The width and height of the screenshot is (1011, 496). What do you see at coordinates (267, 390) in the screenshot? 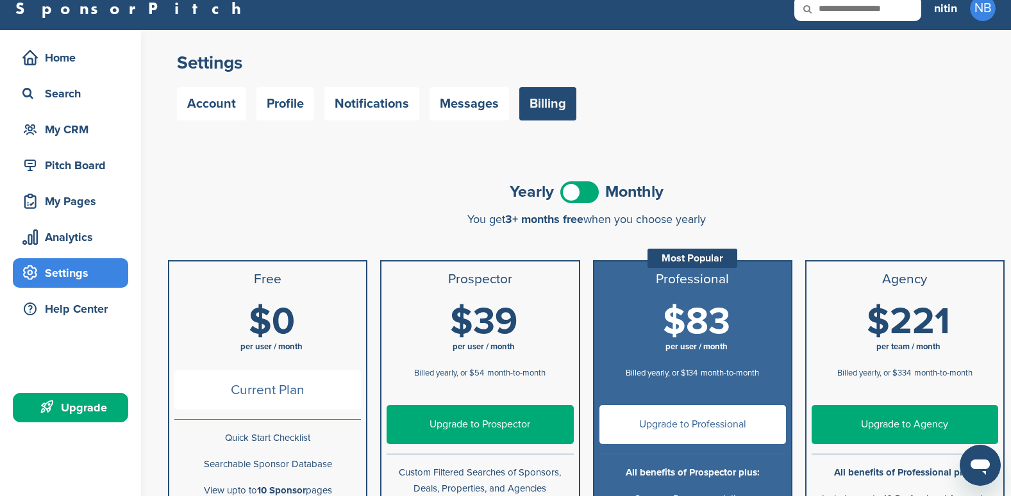
I see `span: Current Plan` at bounding box center [267, 390].